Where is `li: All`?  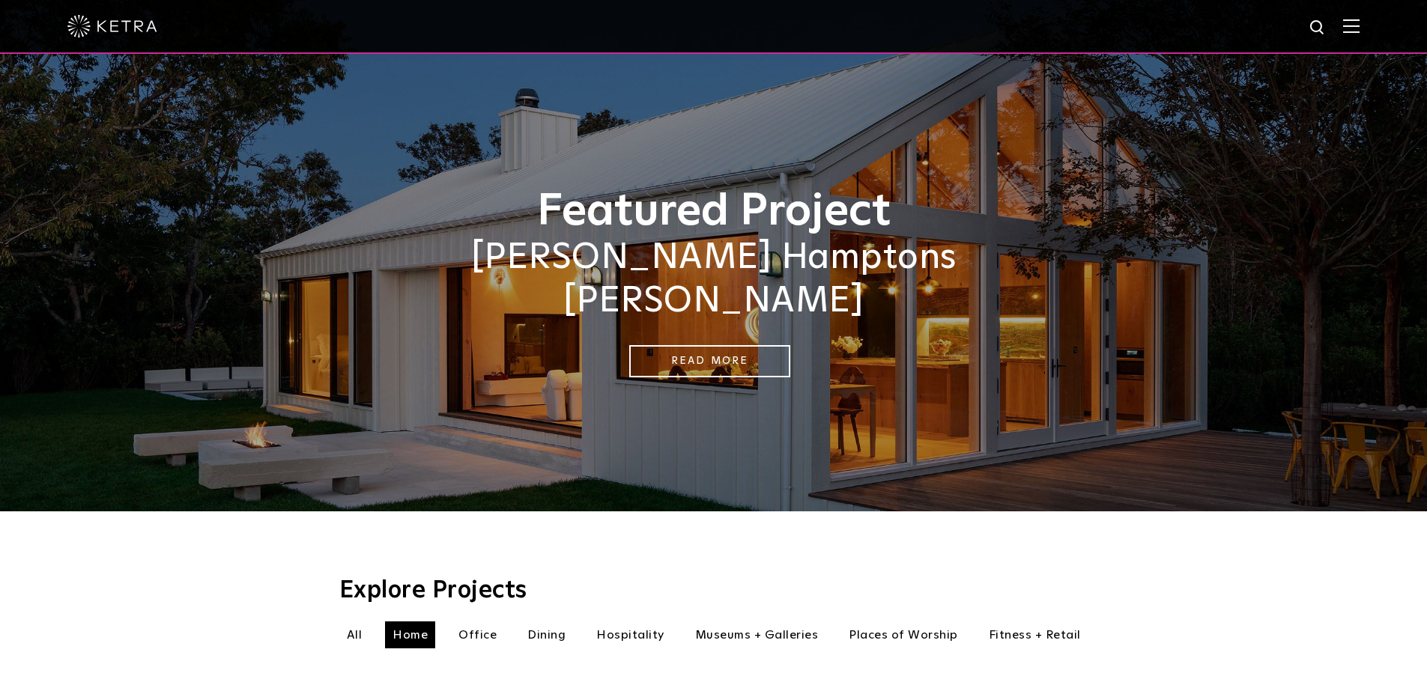 li: All is located at coordinates (354, 635).